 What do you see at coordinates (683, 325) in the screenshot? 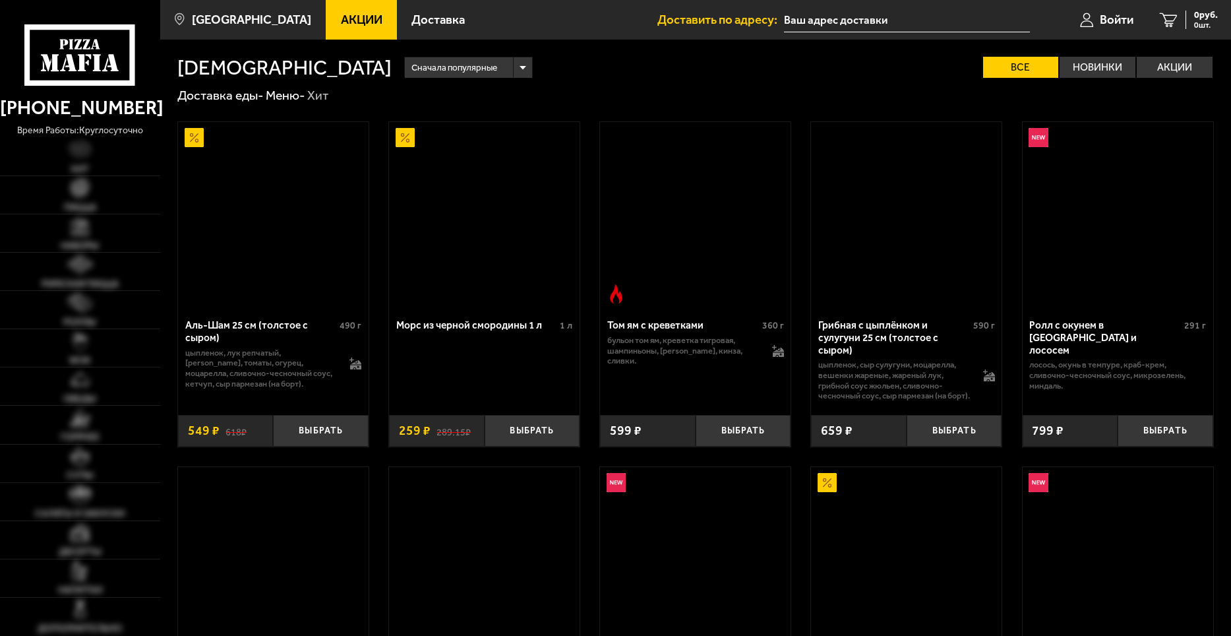
I see `div: Том ям с креветками` at bounding box center [683, 325].